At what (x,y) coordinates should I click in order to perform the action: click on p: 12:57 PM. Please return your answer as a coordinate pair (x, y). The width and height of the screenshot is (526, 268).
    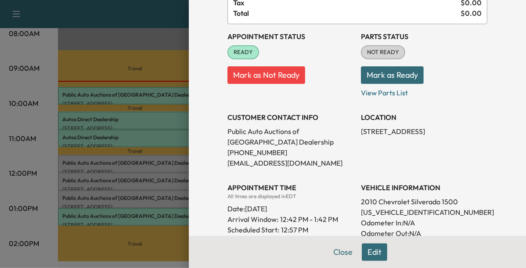
    Looking at the image, I should click on (295, 230).